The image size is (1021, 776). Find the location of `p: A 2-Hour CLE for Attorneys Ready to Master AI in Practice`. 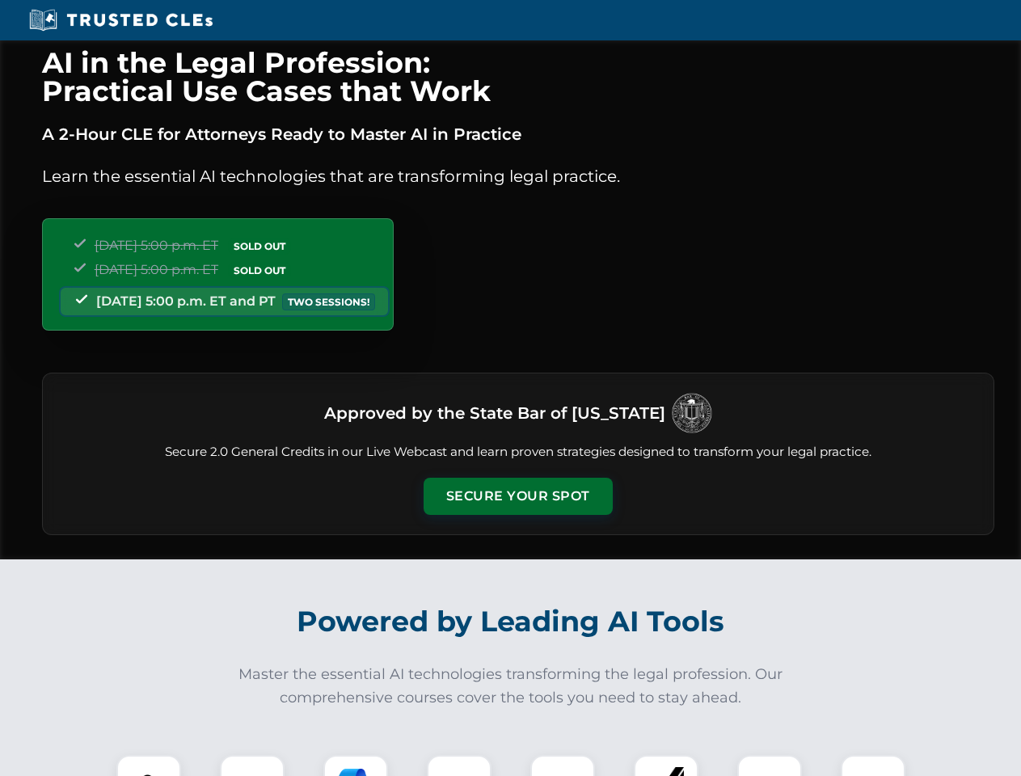

p: A 2-Hour CLE for Attorneys Ready to Master AI in Practice is located at coordinates (518, 134).